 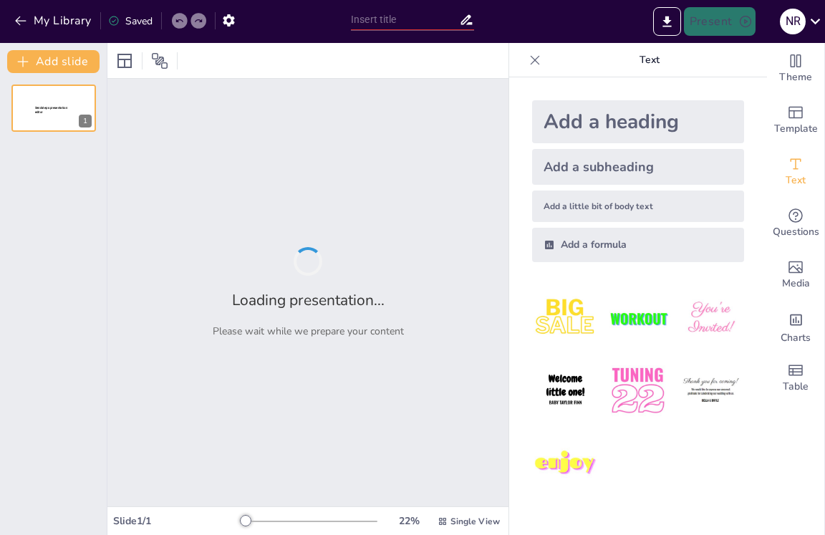 What do you see at coordinates (176, 521) in the screenshot?
I see `div: Slide 1 / 1` at bounding box center [176, 521].